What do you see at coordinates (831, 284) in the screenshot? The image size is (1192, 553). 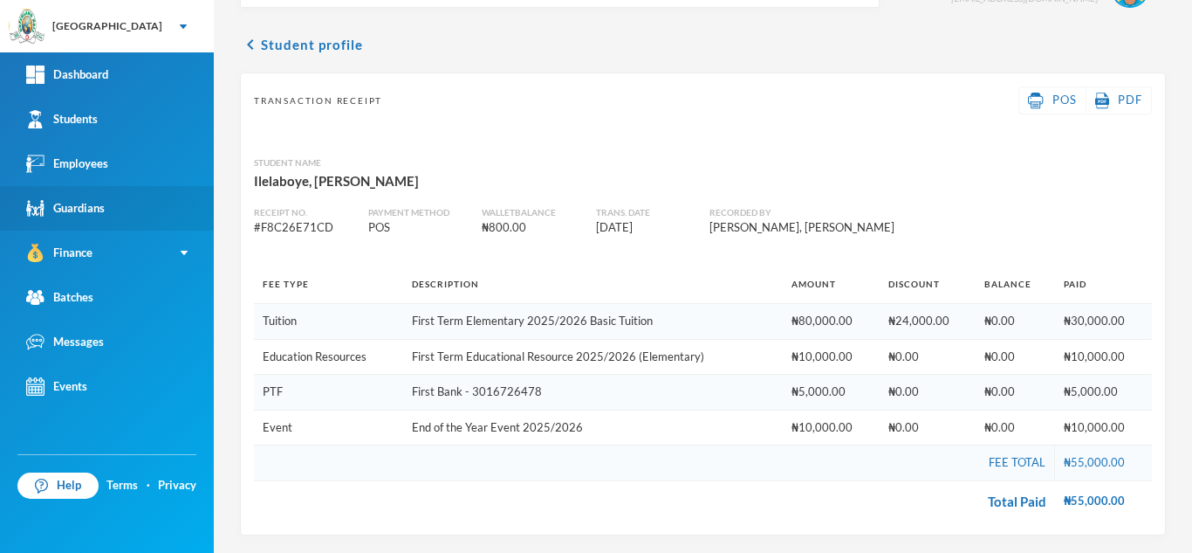 I see `th: Amount` at bounding box center [831, 284].